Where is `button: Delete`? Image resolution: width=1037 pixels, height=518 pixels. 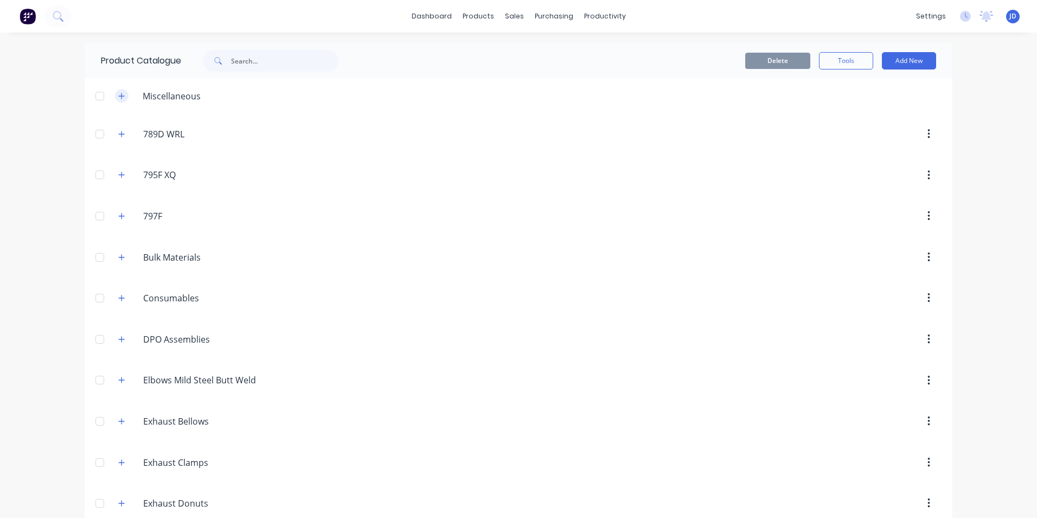 button: Delete is located at coordinates (778, 61).